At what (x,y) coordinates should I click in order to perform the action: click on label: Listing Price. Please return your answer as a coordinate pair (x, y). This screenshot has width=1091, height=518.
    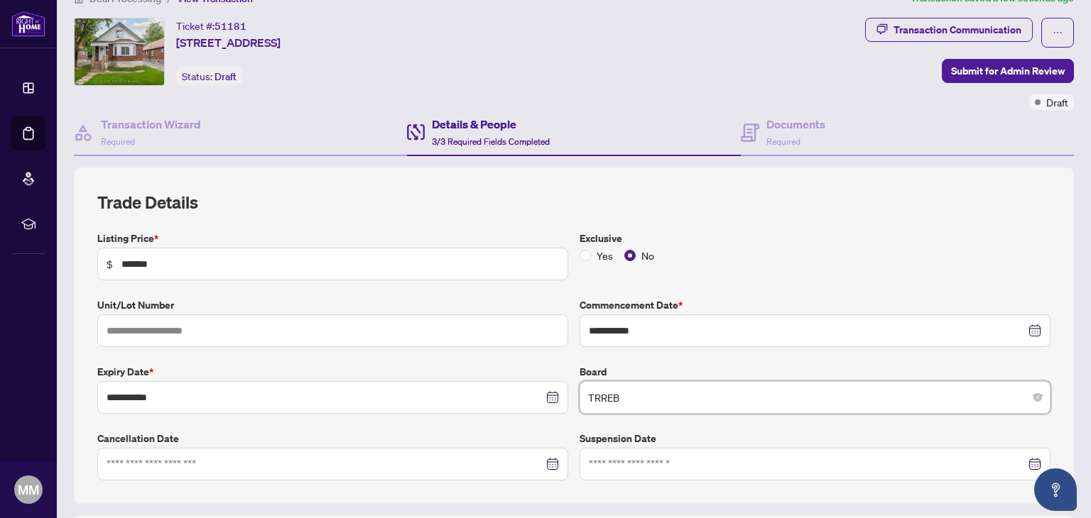
    Looking at the image, I should click on (332, 239).